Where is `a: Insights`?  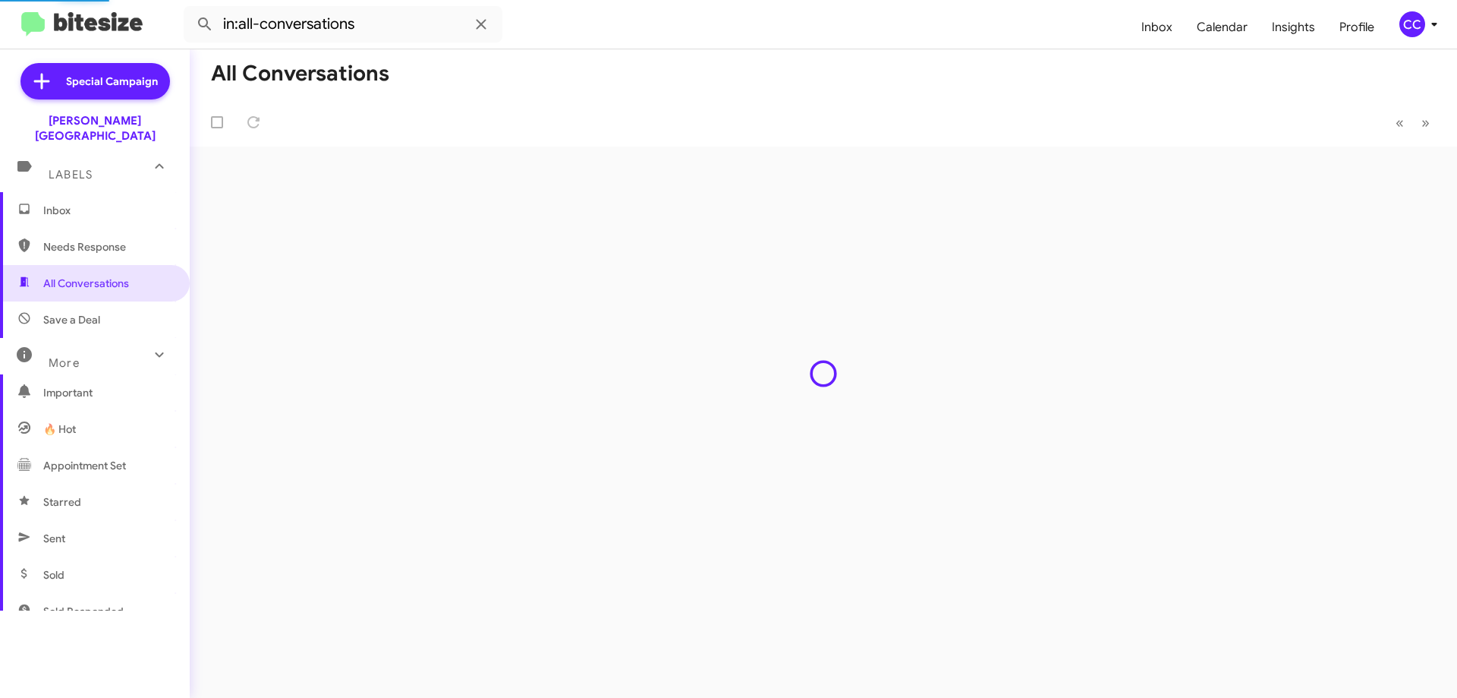
a: Insights is located at coordinates (1293, 27).